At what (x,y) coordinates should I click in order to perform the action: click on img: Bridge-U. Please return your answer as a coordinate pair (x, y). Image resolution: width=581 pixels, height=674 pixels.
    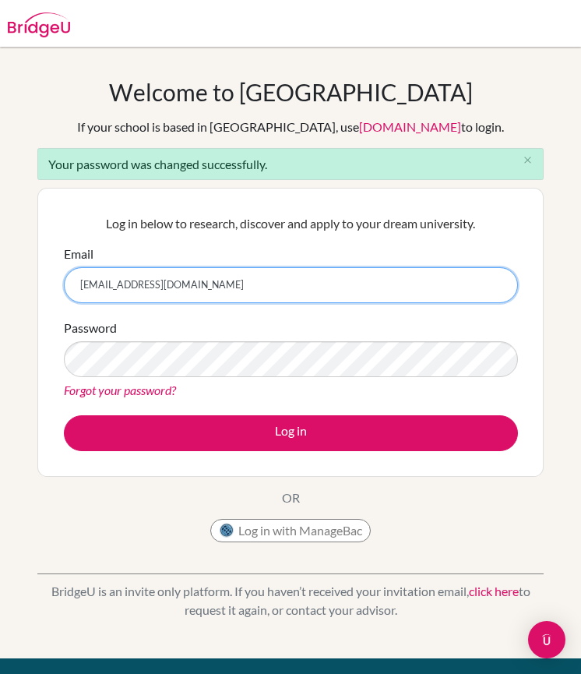
    Looking at the image, I should click on (39, 25).